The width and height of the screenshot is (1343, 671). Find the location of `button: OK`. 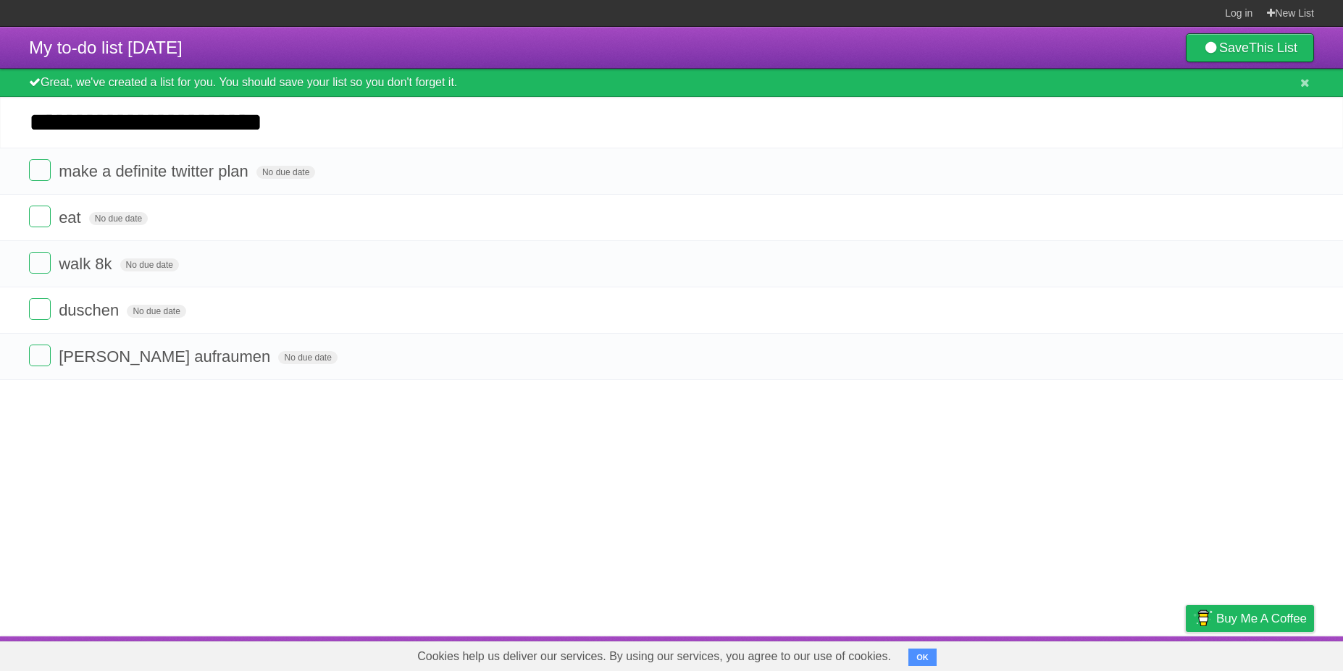

button: OK is located at coordinates (922, 658).